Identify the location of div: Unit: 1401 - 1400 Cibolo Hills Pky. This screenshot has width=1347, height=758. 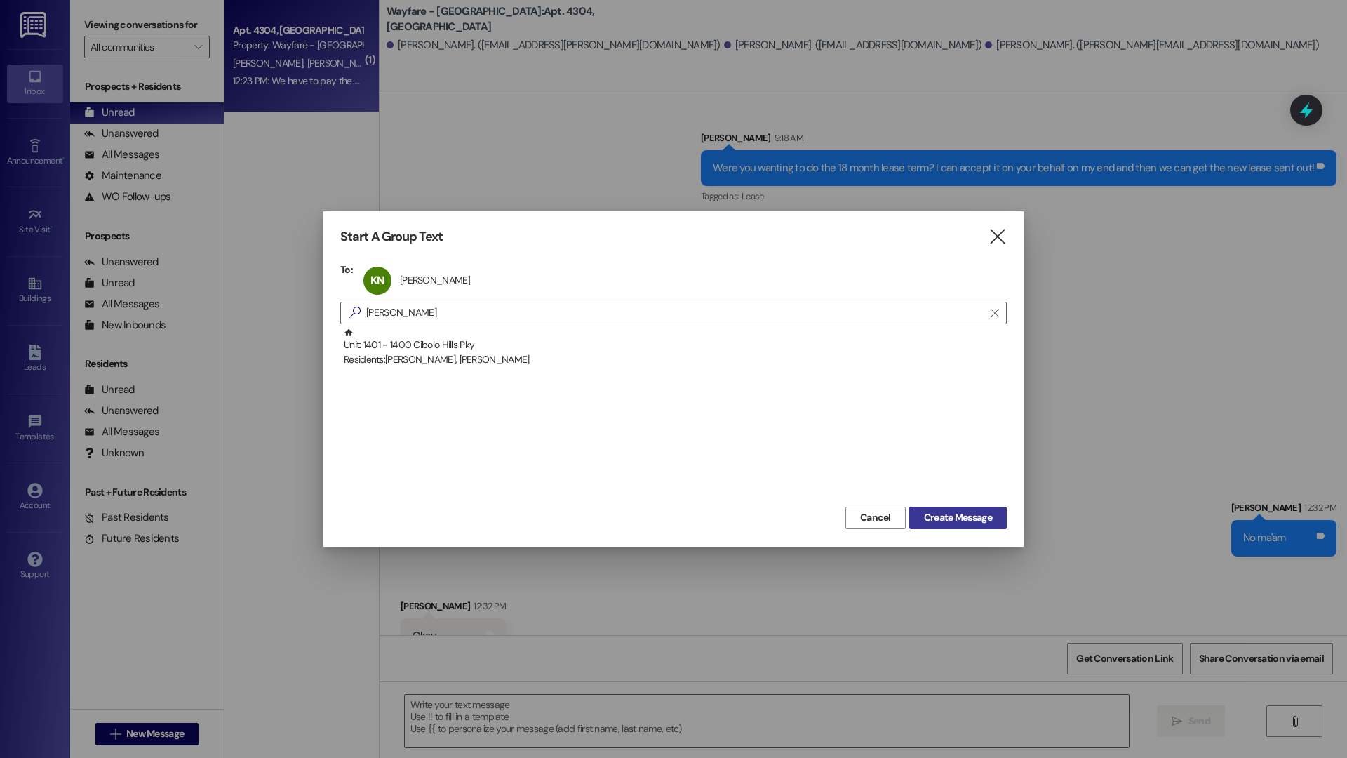
(675, 347).